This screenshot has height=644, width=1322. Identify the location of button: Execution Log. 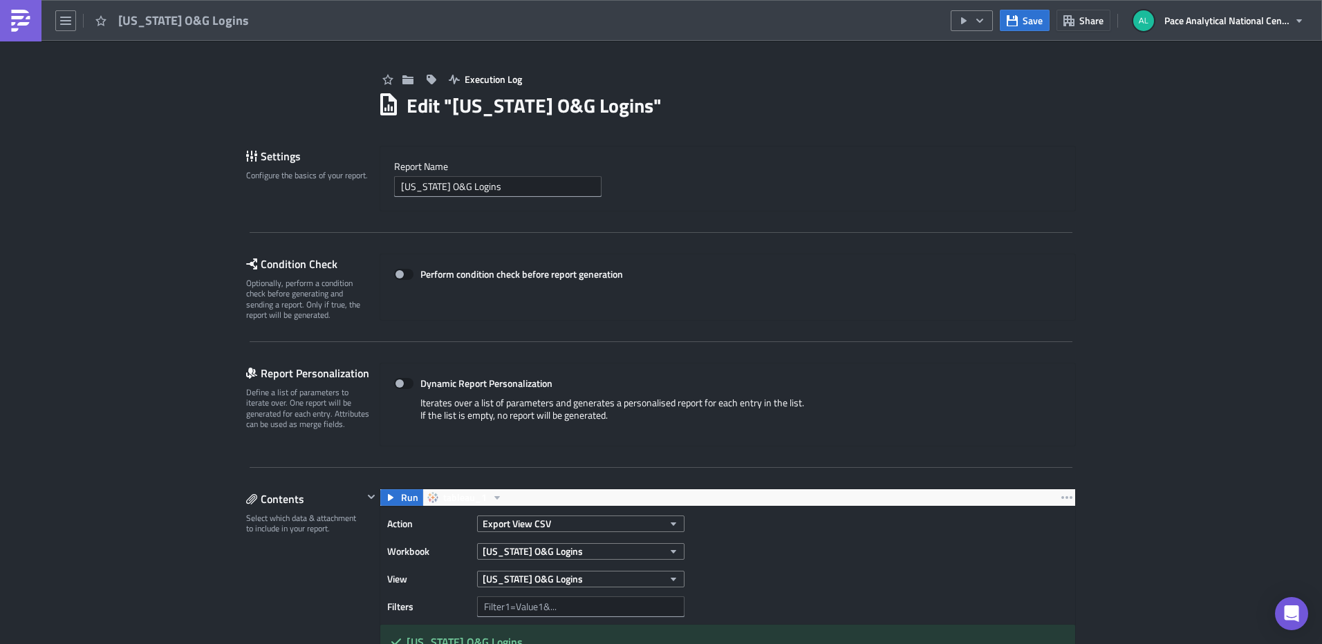
(485, 79).